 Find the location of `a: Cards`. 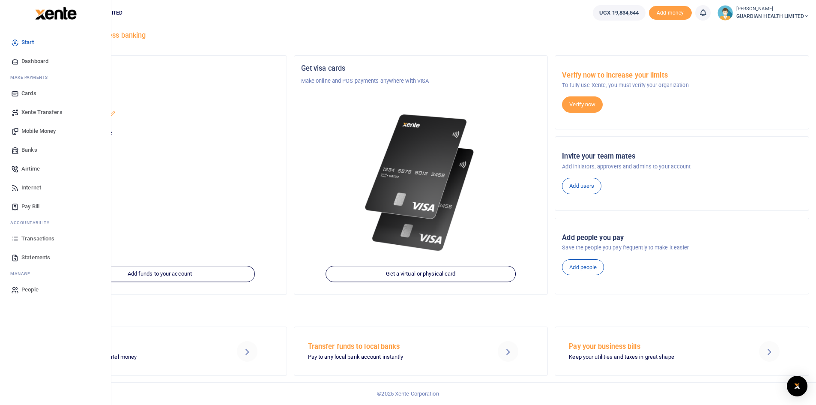

a: Cards is located at coordinates (55, 93).